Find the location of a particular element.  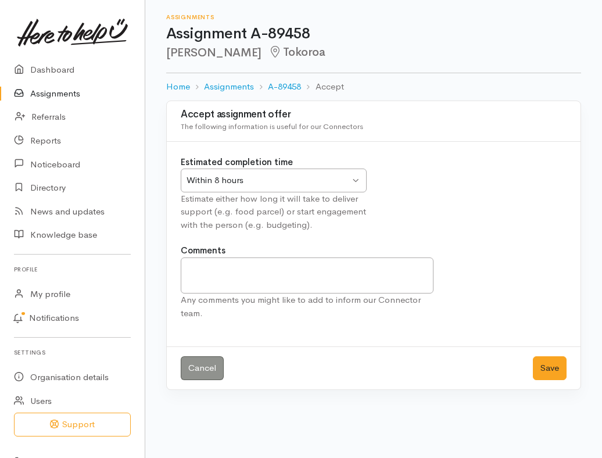

a: Cancel is located at coordinates (202, 368).